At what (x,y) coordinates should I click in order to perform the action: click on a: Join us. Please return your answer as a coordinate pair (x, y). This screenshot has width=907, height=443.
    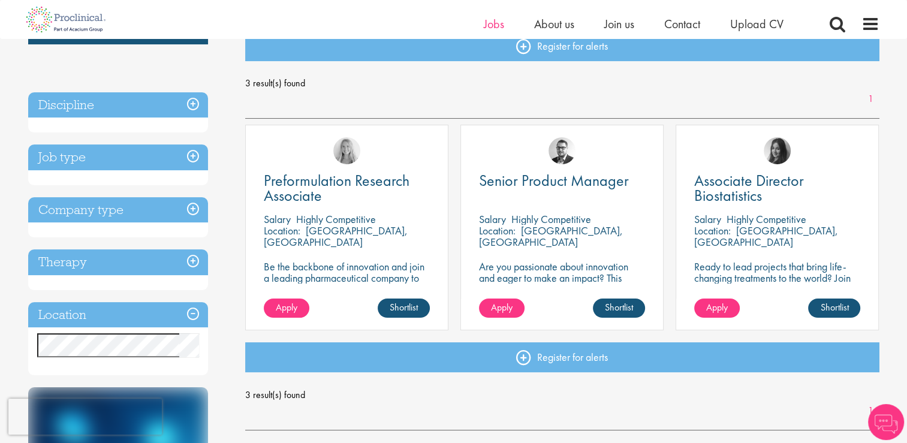
    Looking at the image, I should click on (619, 24).